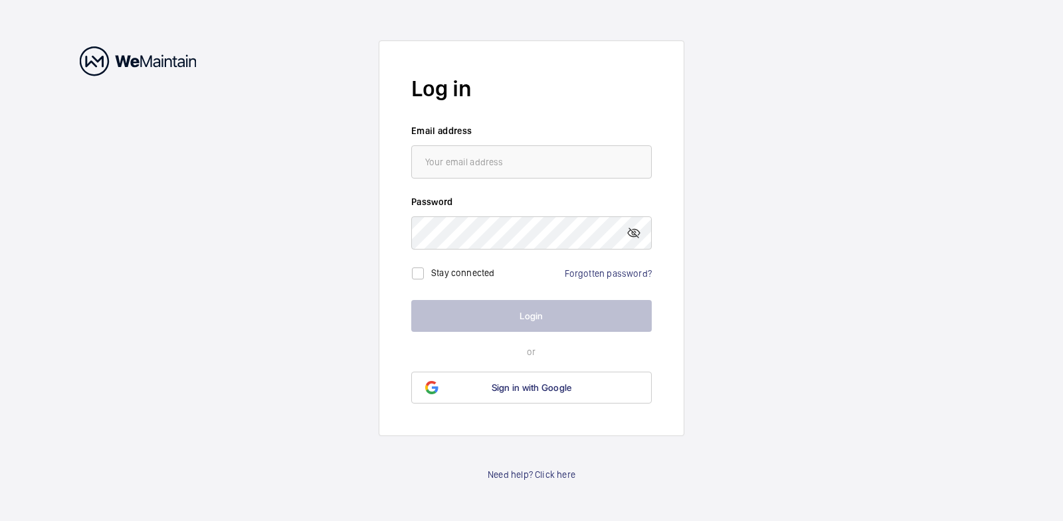 The height and width of the screenshot is (521, 1063). I want to click on label: Password, so click(531, 202).